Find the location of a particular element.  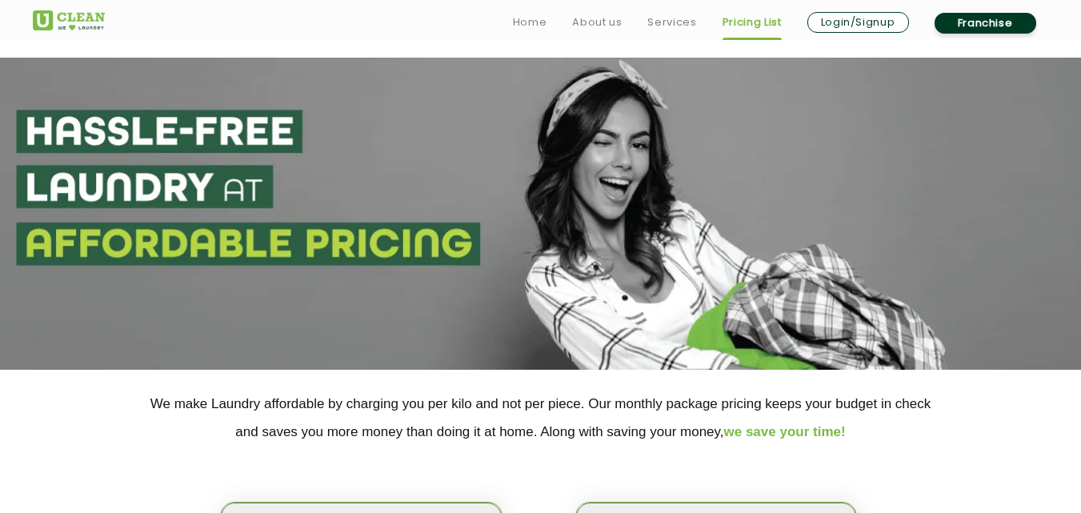

a: Login/Signup is located at coordinates (858, 22).